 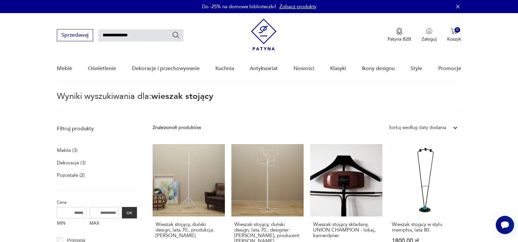 What do you see at coordinates (102, 68) in the screenshot?
I see `a: Oświetlenie` at bounding box center [102, 68].